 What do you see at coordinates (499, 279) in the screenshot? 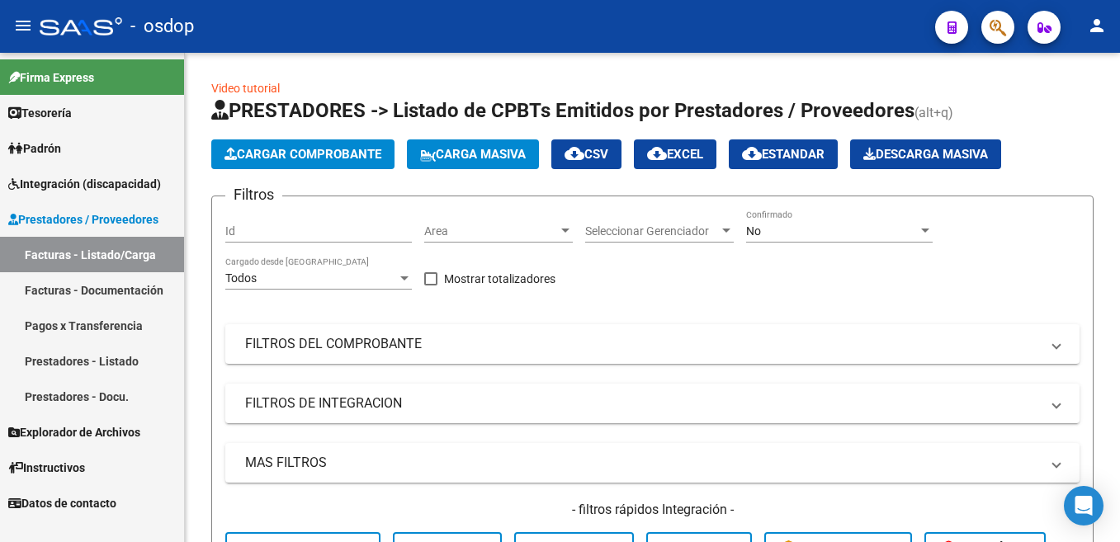
I see `span: Mostrar totalizadores` at bounding box center [499, 279].